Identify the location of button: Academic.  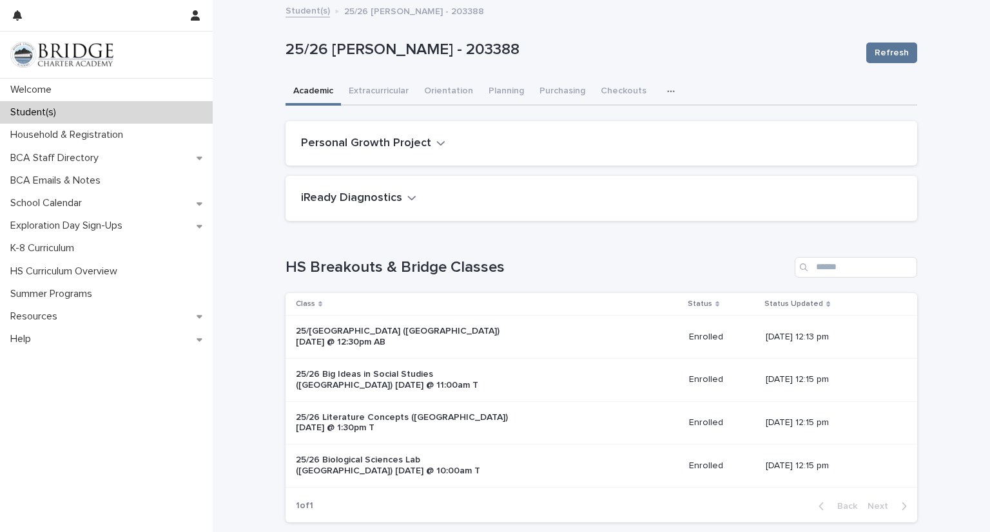
(313, 92).